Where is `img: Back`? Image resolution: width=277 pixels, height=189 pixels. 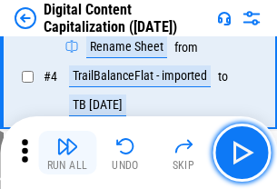
img: Back is located at coordinates (25, 18).